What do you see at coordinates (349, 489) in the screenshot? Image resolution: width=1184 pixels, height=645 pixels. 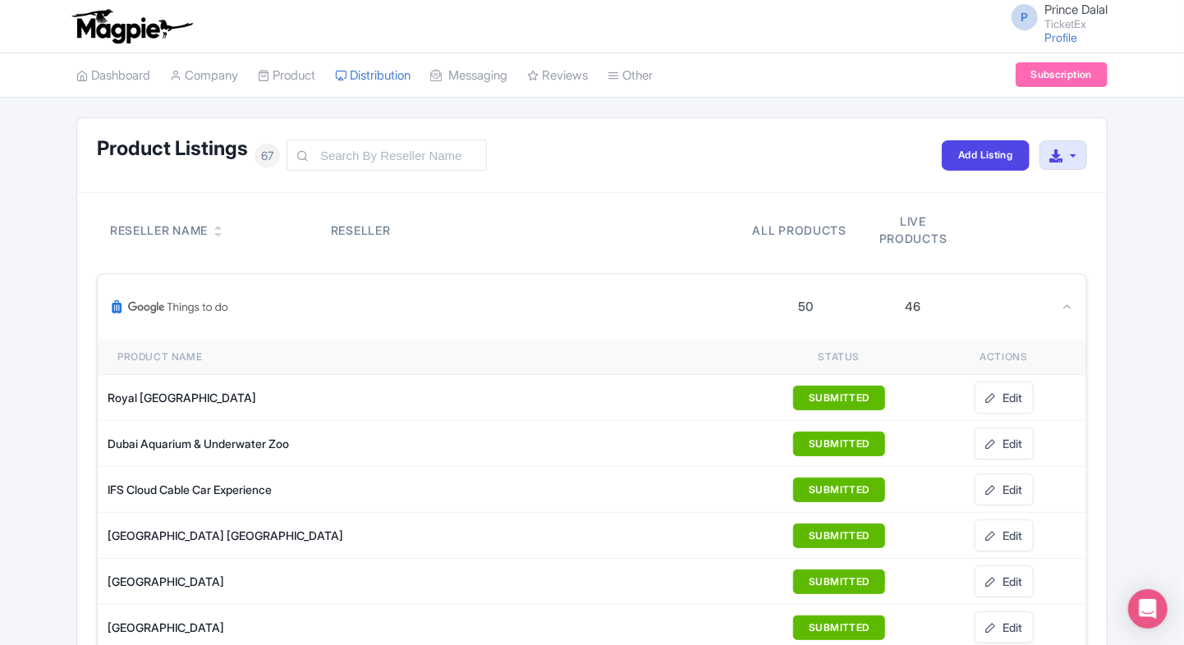 I see `div: IFS Cloud Cable Car Experience` at bounding box center [349, 489].